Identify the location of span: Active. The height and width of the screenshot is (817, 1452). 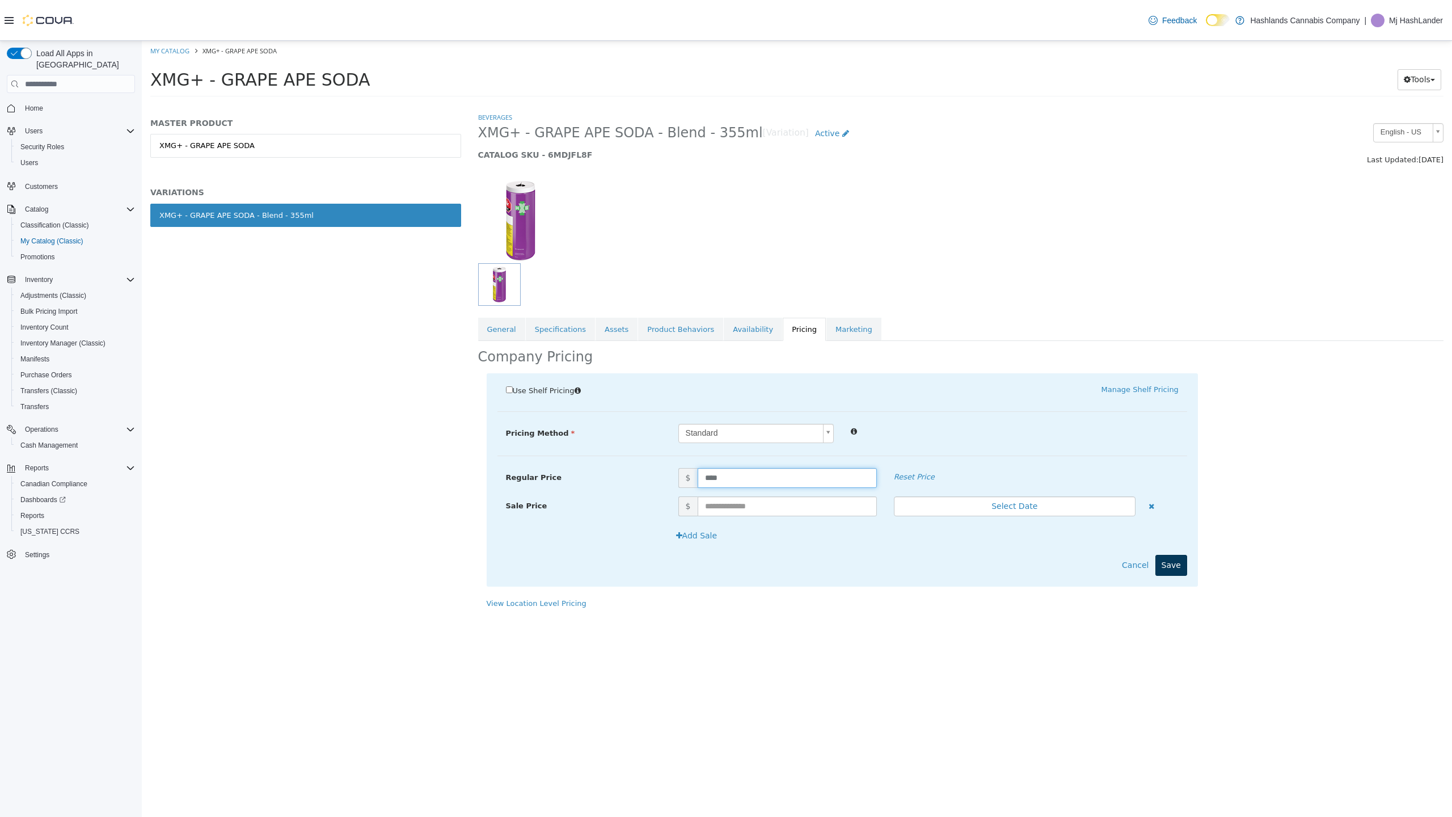
(685, 92).